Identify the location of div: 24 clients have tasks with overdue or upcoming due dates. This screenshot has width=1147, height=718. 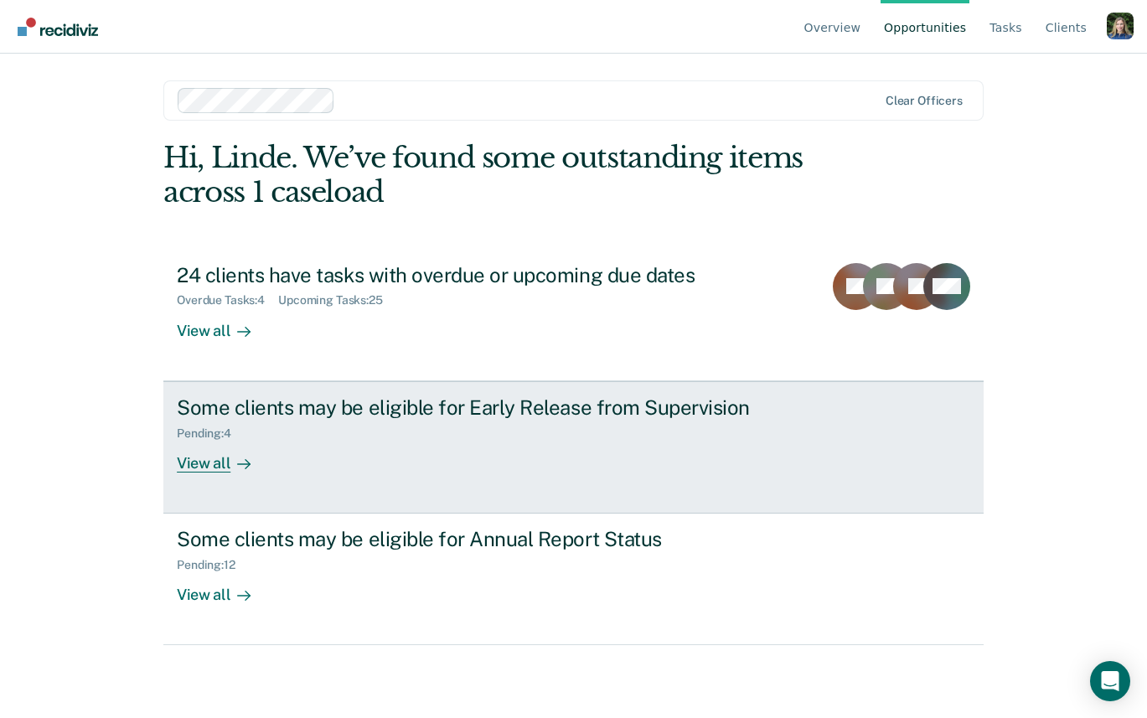
(471, 275).